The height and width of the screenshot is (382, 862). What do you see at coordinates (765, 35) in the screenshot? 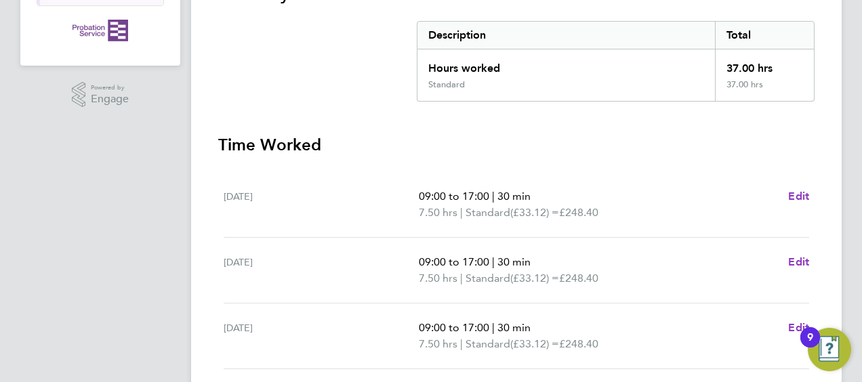
I see `div: Total` at bounding box center [765, 35].